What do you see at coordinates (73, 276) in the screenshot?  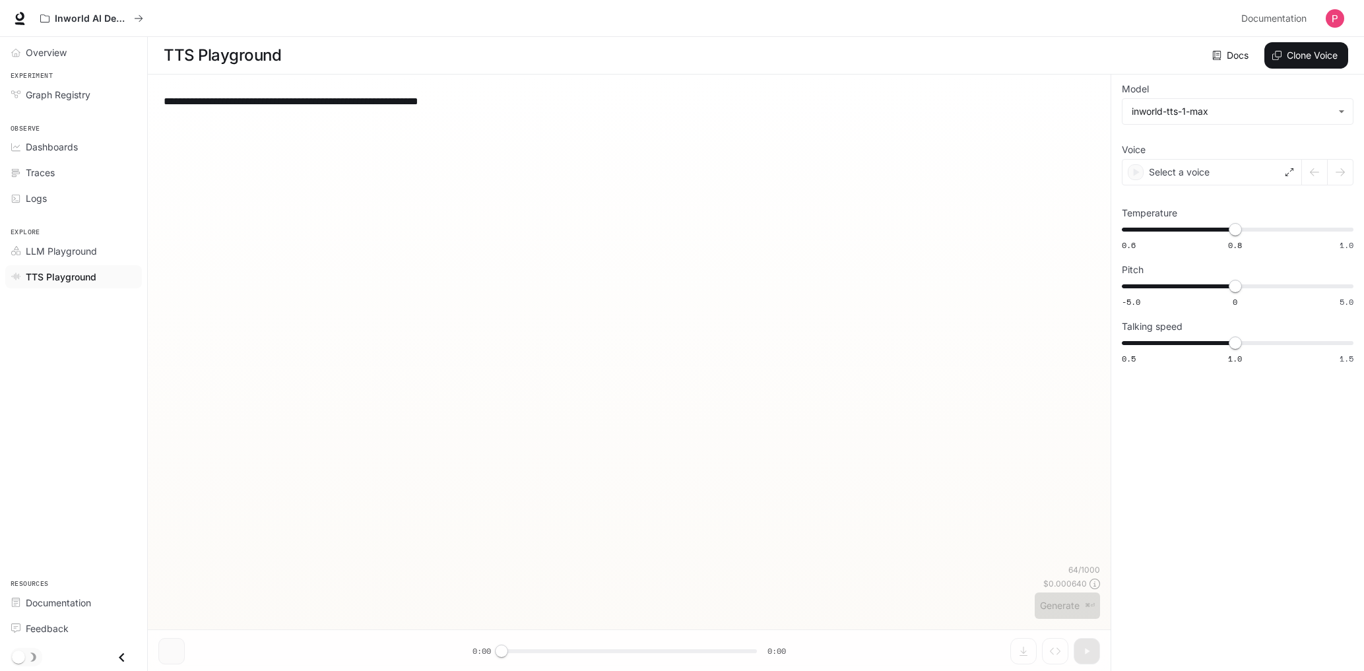 I see `a: TTS Playground` at bounding box center [73, 276].